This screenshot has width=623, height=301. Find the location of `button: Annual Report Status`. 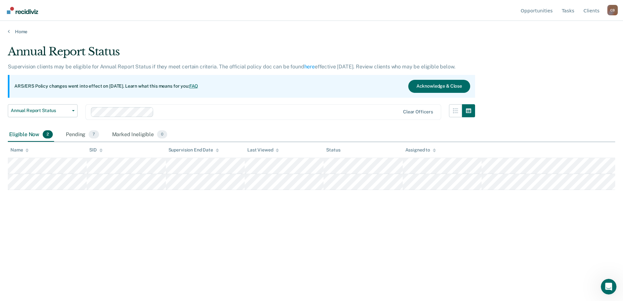

button: Annual Report Status is located at coordinates (43, 111).